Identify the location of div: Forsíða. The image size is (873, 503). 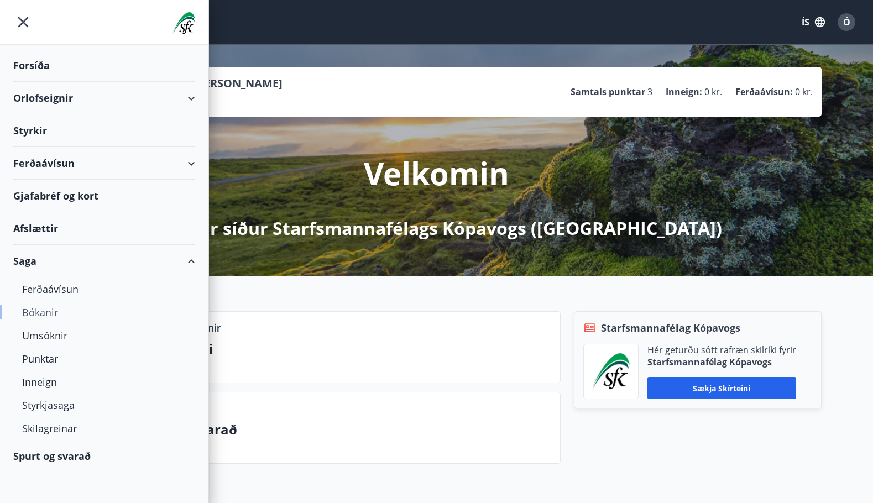
(104, 65).